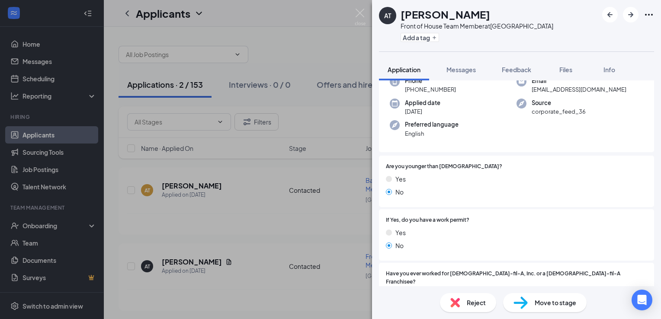 The height and width of the screenshot is (319, 661). What do you see at coordinates (559, 103) in the screenshot?
I see `span: Source` at bounding box center [559, 103].